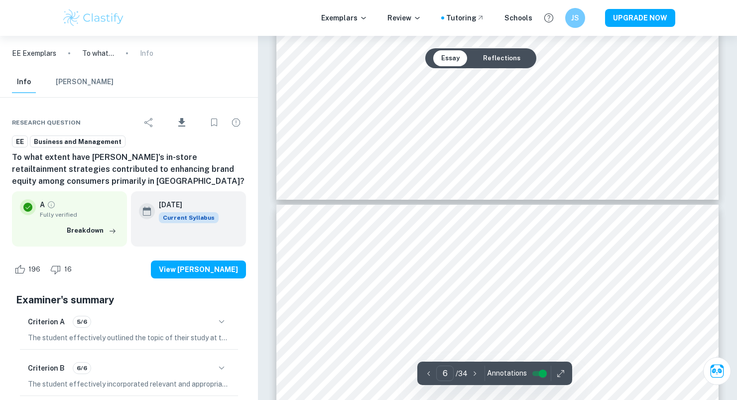 The height and width of the screenshot is (400, 737). Describe the element at coordinates (640, 18) in the screenshot. I see `button: UPGRADE NOW` at that location.